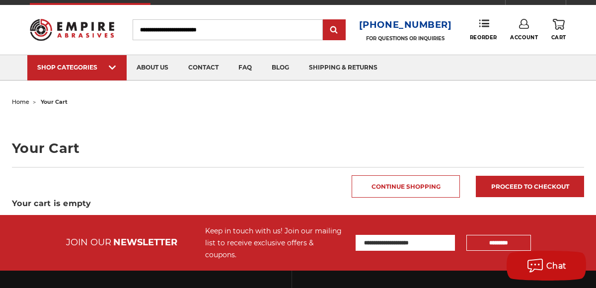  What do you see at coordinates (483, 29) in the screenshot?
I see `a: Reorder` at bounding box center [483, 29].